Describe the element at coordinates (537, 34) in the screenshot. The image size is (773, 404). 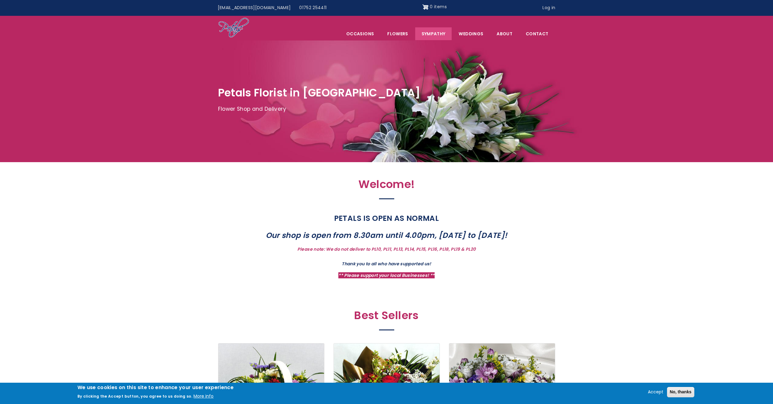
I see `a: Contact` at that location.